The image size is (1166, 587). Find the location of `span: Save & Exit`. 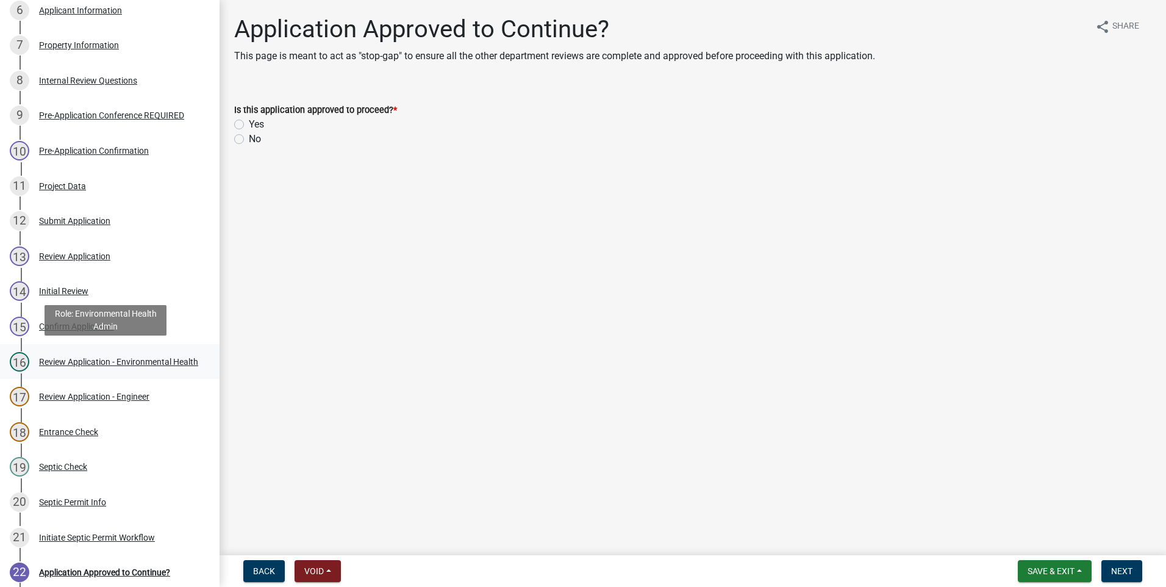

span: Save & Exit is located at coordinates (1051, 571).